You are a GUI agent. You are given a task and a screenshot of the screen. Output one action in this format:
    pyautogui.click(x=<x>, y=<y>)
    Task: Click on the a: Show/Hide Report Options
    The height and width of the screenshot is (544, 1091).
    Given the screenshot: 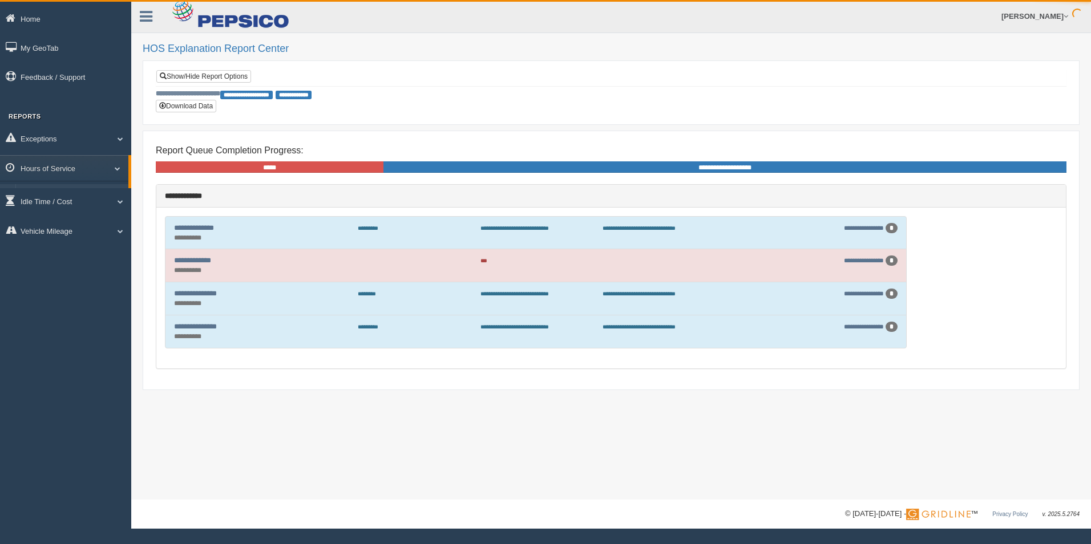 What is the action you would take?
    pyautogui.click(x=204, y=76)
    